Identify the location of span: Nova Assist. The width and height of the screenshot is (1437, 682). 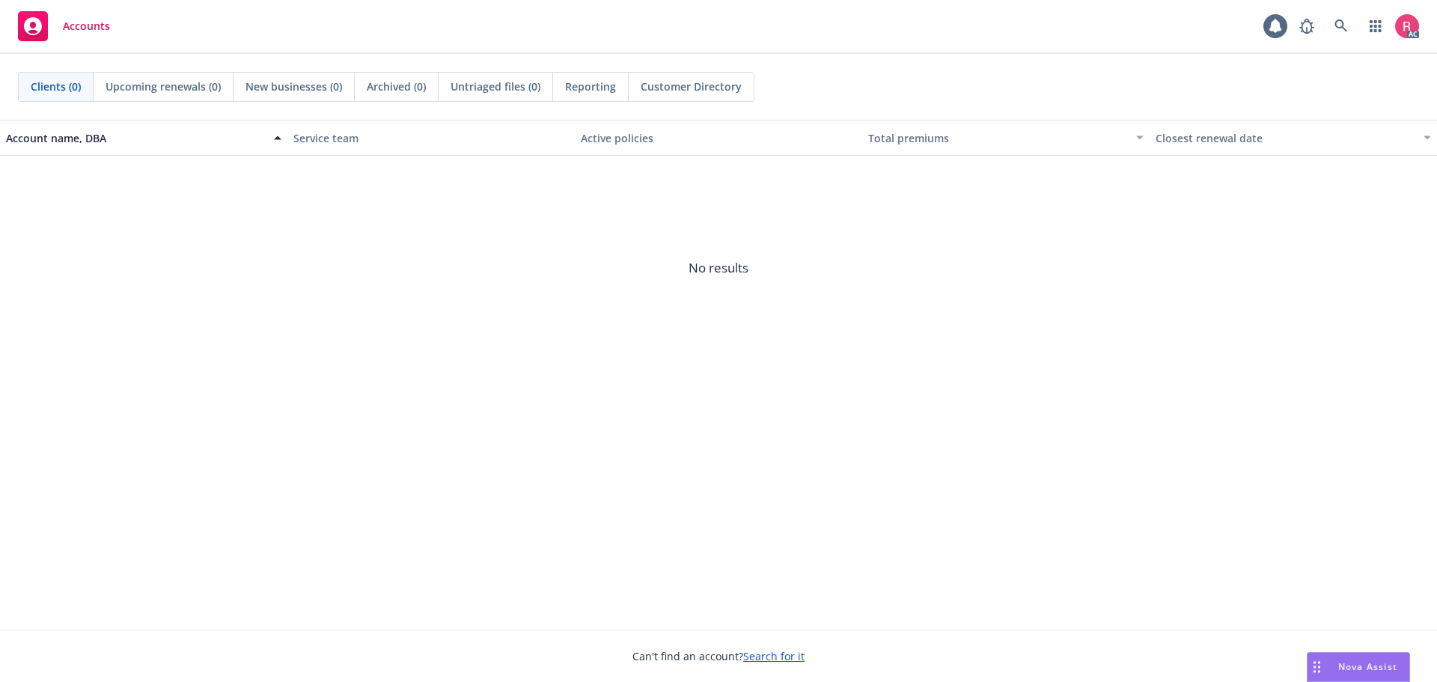
(1367, 666).